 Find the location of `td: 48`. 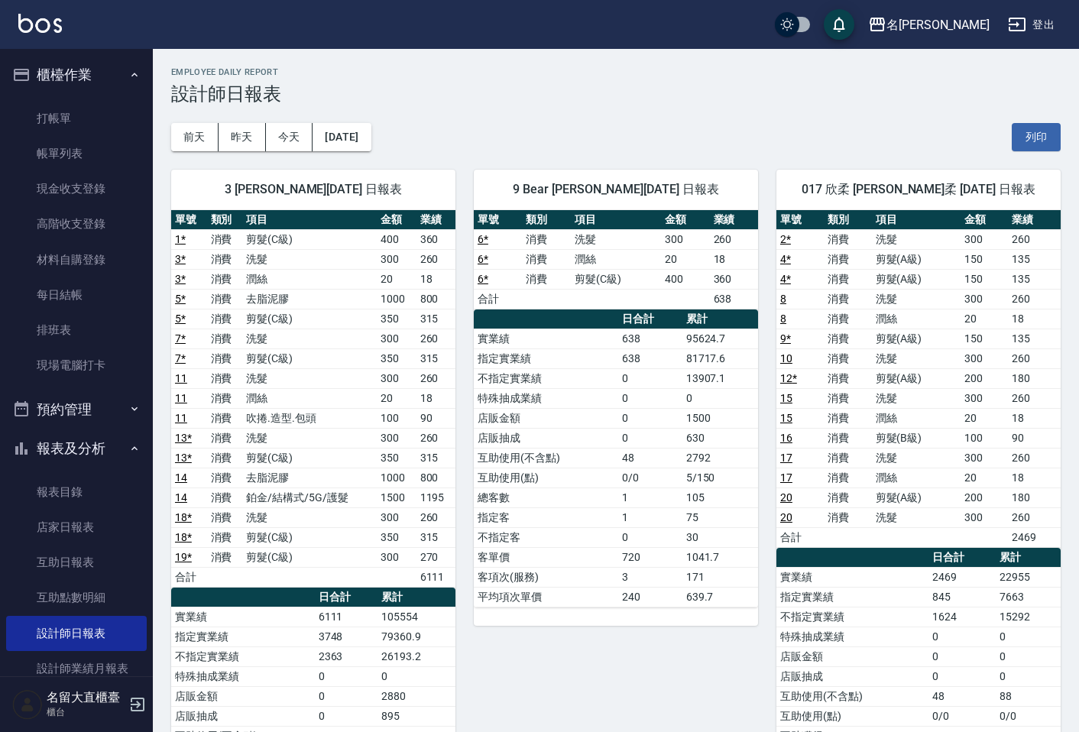

td: 48 is located at coordinates (962, 696).